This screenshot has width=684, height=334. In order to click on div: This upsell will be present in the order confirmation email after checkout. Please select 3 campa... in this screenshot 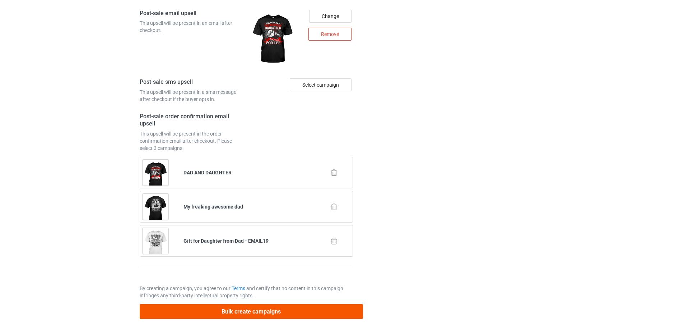, I will do `click(192, 141)`.